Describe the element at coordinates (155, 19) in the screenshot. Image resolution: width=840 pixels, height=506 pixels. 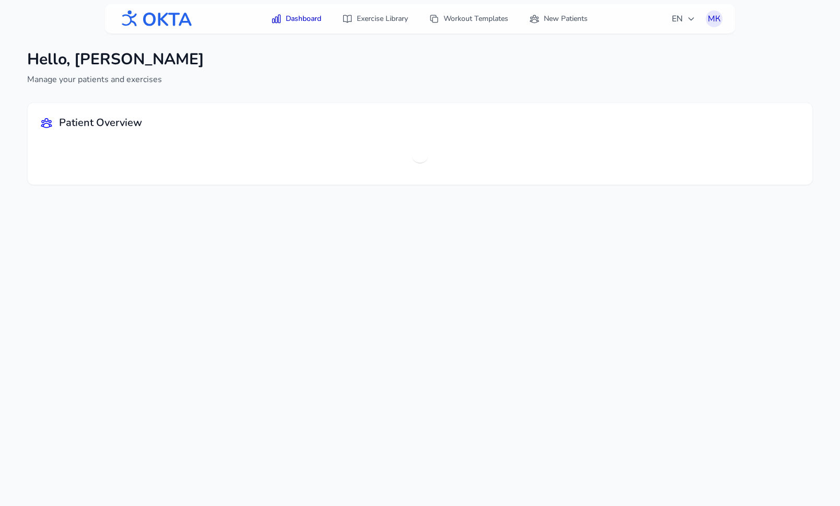
I see `a: OKTA logo` at that location.